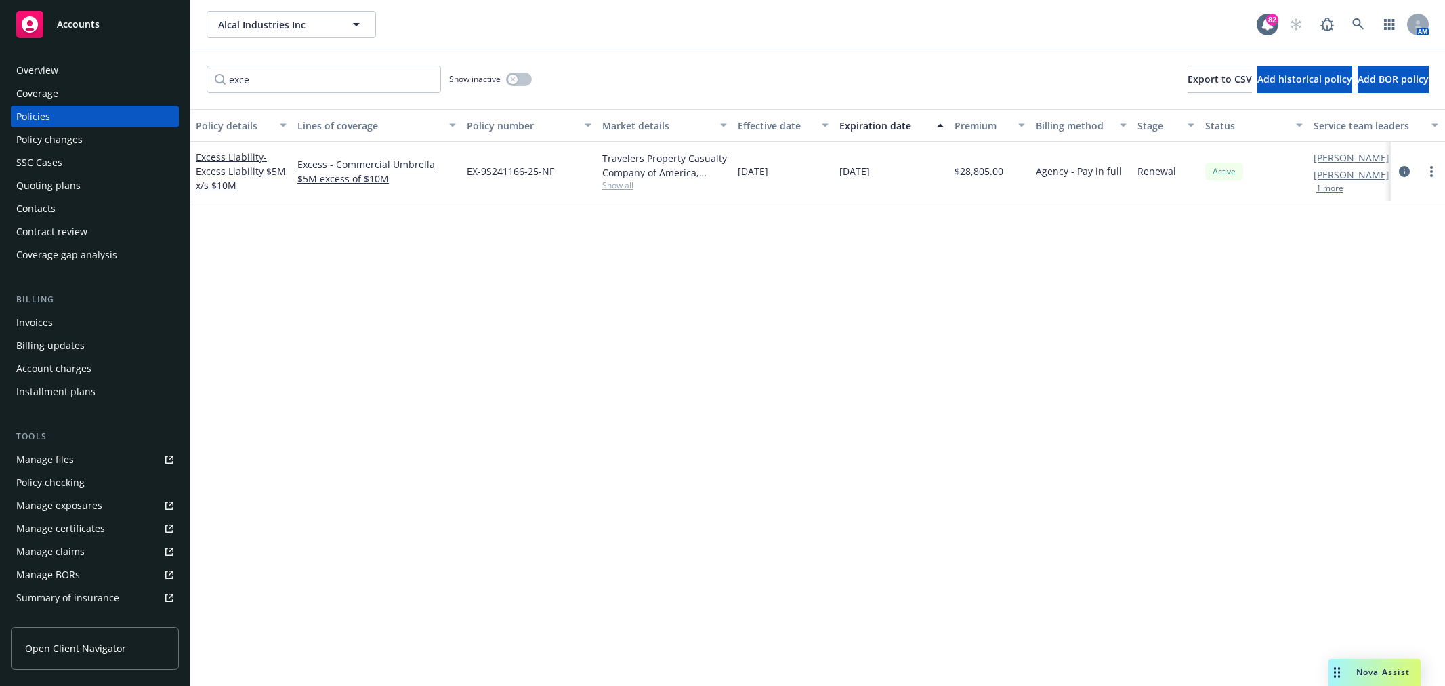 Image resolution: width=1445 pixels, height=686 pixels. What do you see at coordinates (1156, 171) in the screenshot?
I see `span: Renewal` at bounding box center [1156, 171].